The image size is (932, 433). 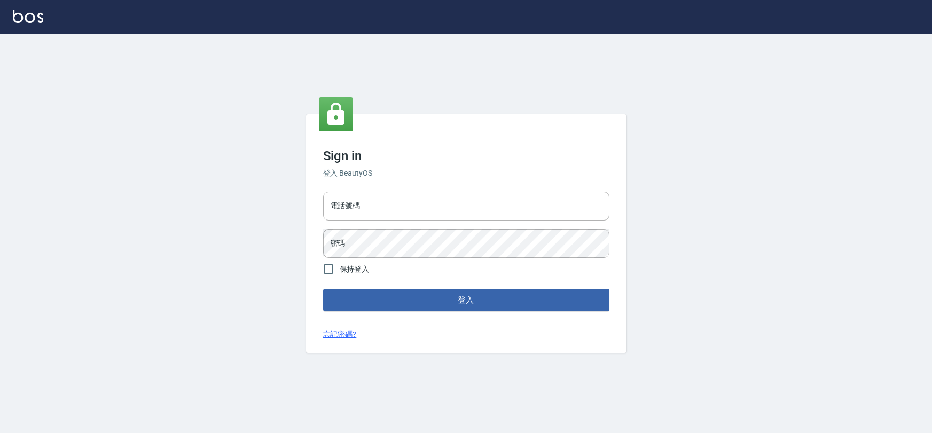 What do you see at coordinates (466, 156) in the screenshot?
I see `h3: Sign in` at bounding box center [466, 156].